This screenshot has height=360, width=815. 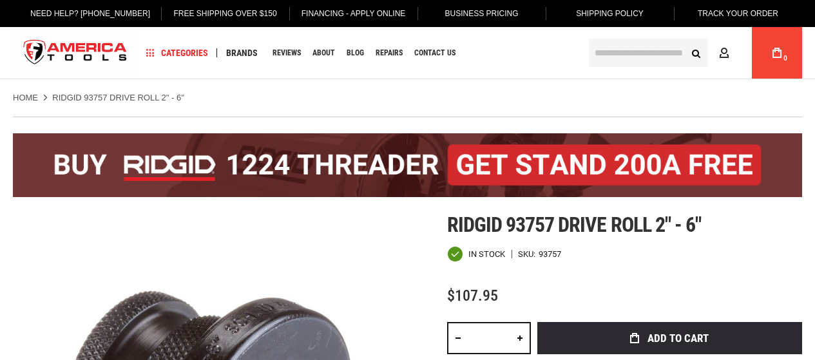 I want to click on button: Add to Cart, so click(x=670, y=338).